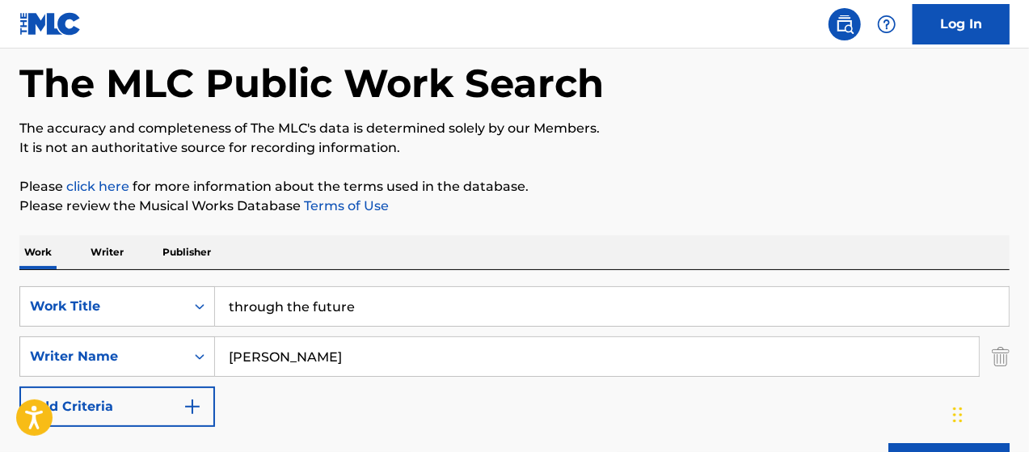 The width and height of the screenshot is (1029, 452). I want to click on a: click here, so click(98, 186).